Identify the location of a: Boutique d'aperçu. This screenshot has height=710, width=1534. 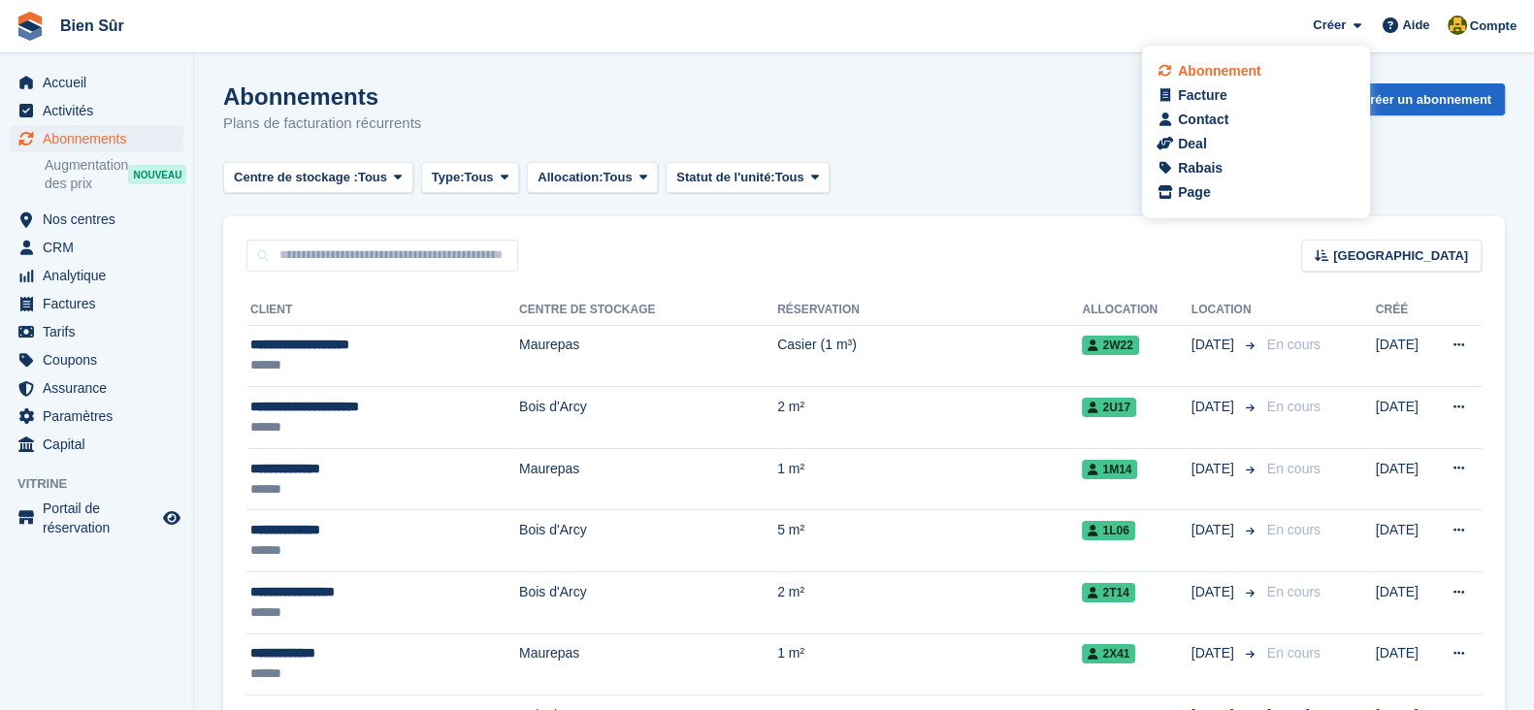
(172, 518).